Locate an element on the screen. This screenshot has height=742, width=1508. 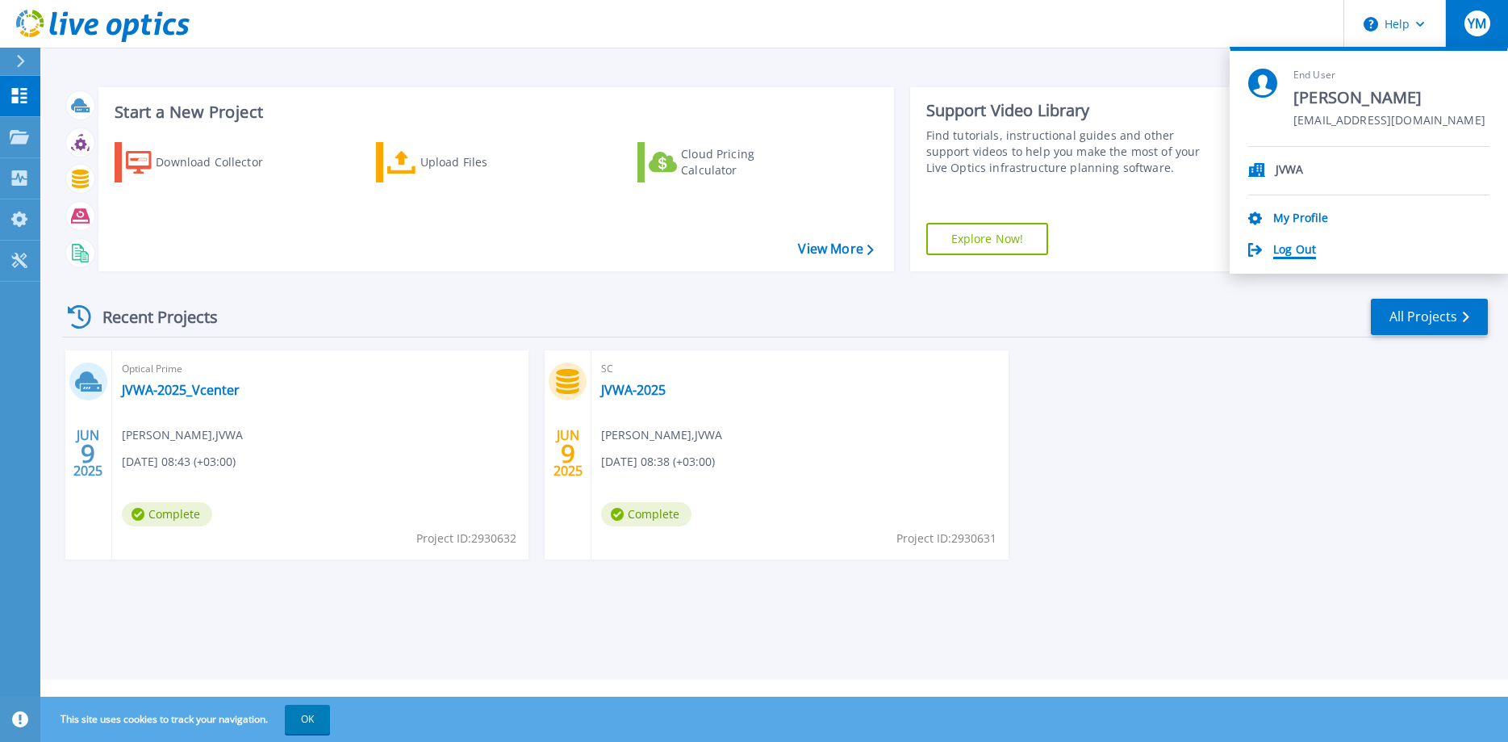
span: Project ID: 2930632 is located at coordinates (466, 538).